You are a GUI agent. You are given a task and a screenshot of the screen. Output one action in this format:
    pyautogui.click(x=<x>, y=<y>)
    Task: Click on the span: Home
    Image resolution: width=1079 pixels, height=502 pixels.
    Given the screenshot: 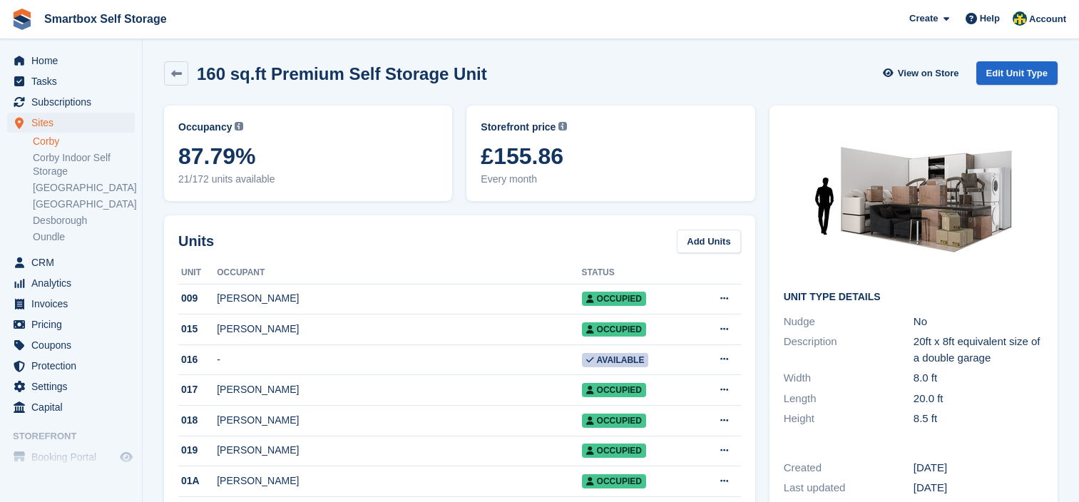 What is the action you would take?
    pyautogui.click(x=74, y=61)
    